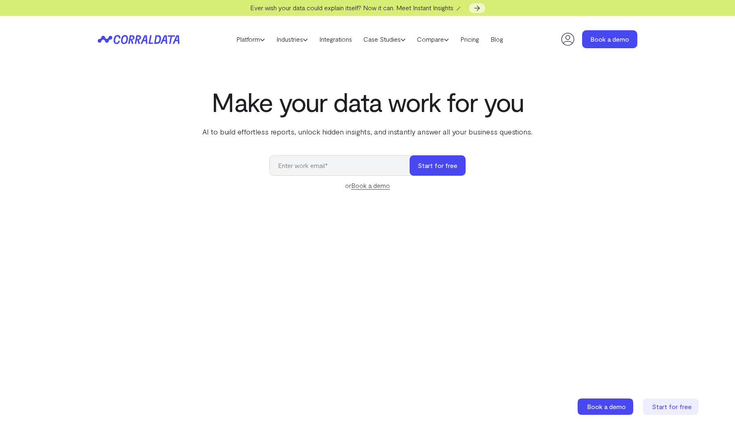 This screenshot has width=735, height=423. Describe the element at coordinates (367, 102) in the screenshot. I see `h1: Make your data work for you` at that location.